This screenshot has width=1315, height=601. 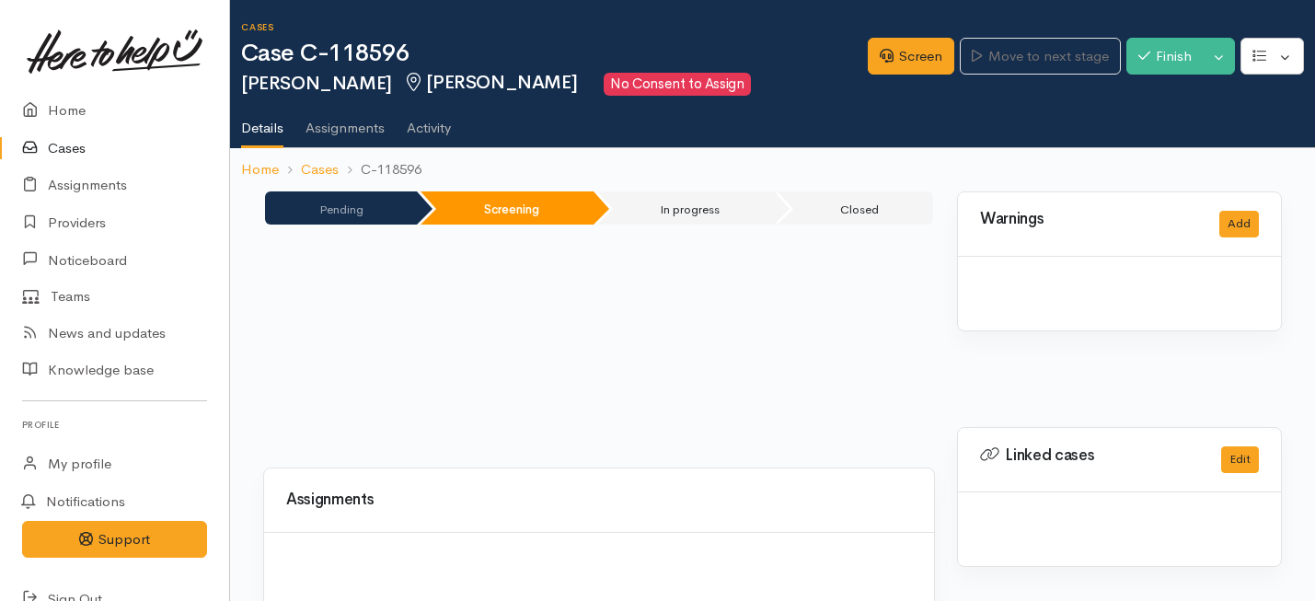 What do you see at coordinates (340, 208) in the screenshot?
I see `li: Pending` at bounding box center [340, 208].